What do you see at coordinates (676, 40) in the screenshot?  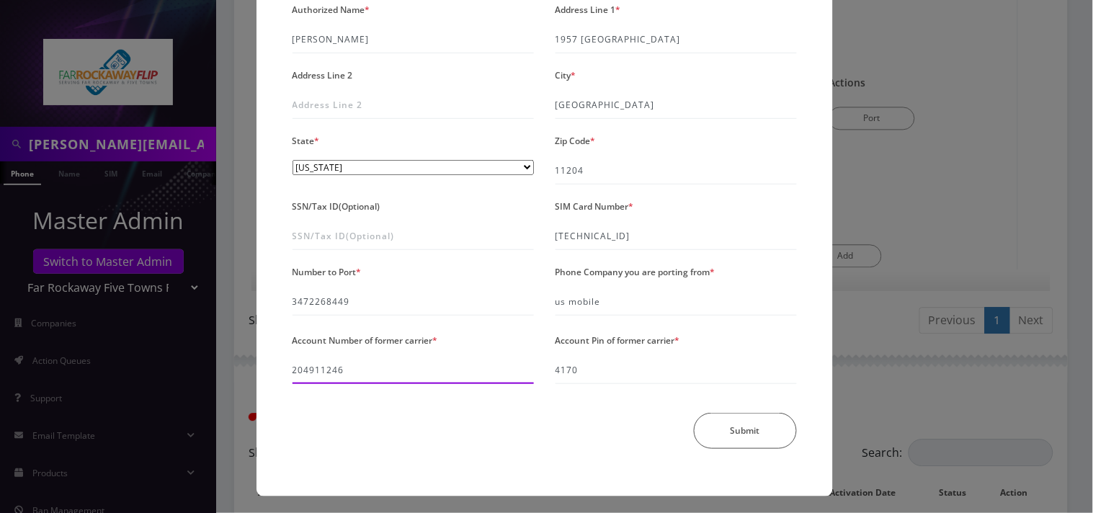 I see `input: Address Line 1` at bounding box center [676, 40].